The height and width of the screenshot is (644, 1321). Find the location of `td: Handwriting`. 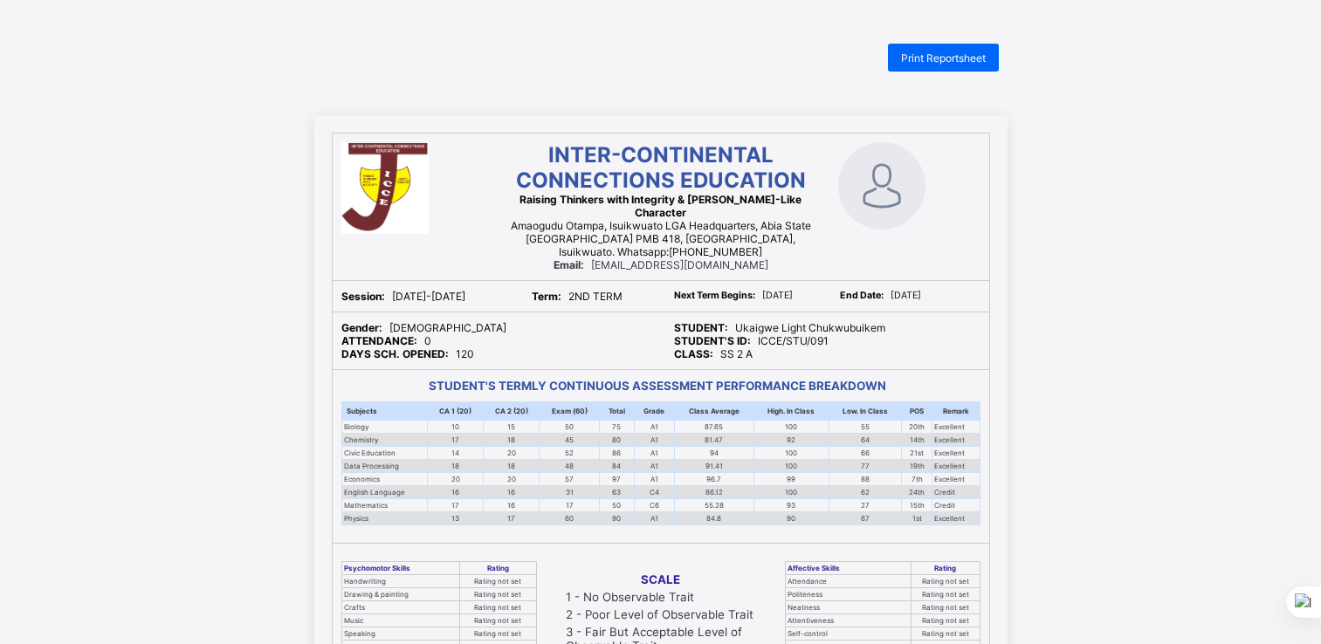

td: Handwriting is located at coordinates (401, 582).